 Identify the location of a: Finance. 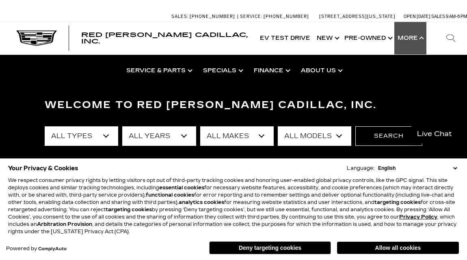
(271, 71).